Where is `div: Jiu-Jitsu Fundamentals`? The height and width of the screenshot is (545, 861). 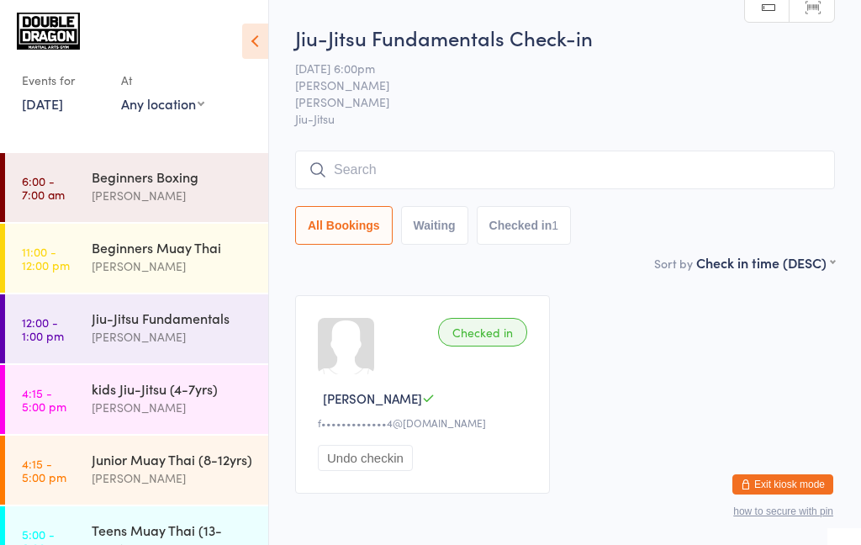
div: Jiu-Jitsu Fundamentals is located at coordinates (172, 318).